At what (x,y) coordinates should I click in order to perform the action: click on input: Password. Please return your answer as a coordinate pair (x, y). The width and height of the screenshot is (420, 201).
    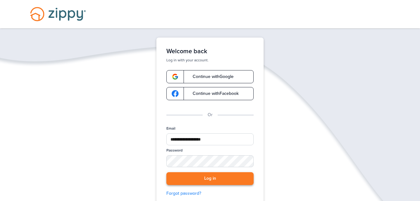
    Looking at the image, I should click on (210, 161).